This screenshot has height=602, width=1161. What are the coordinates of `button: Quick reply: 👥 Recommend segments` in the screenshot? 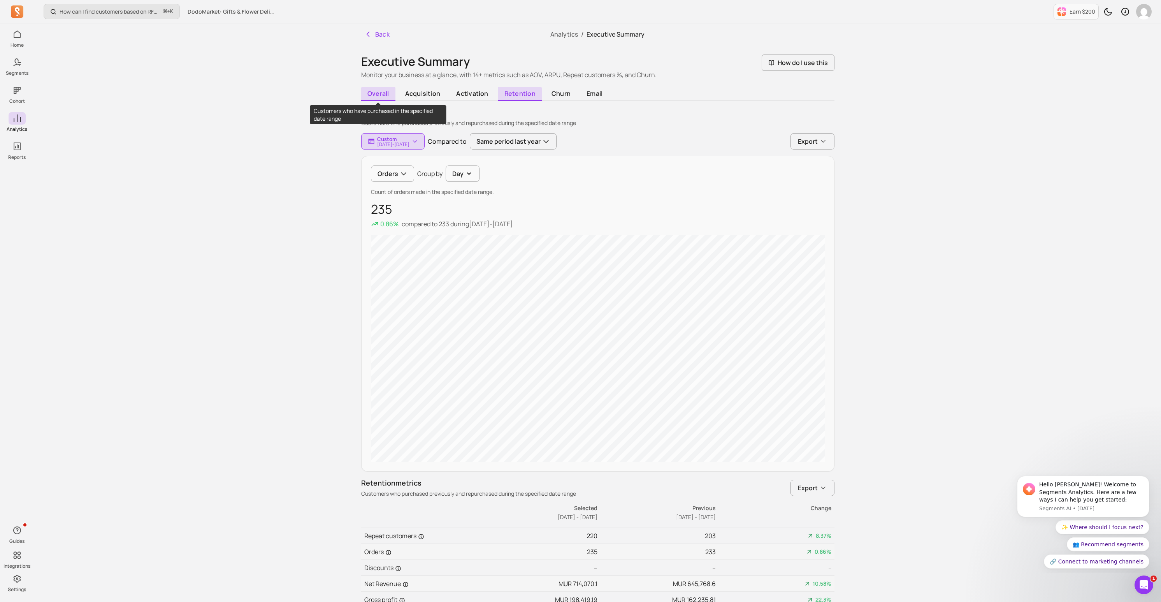 It's located at (103, 75).